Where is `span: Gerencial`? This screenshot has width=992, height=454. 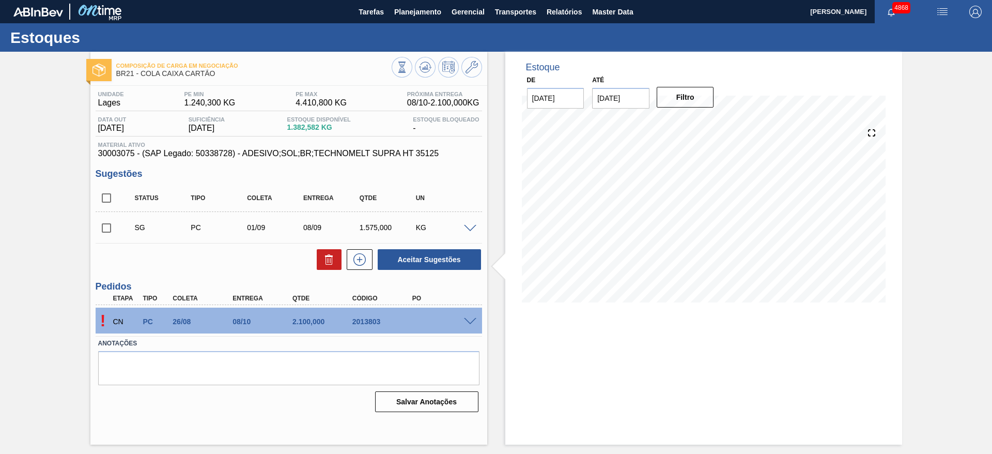
span: Gerencial is located at coordinates (468, 12).